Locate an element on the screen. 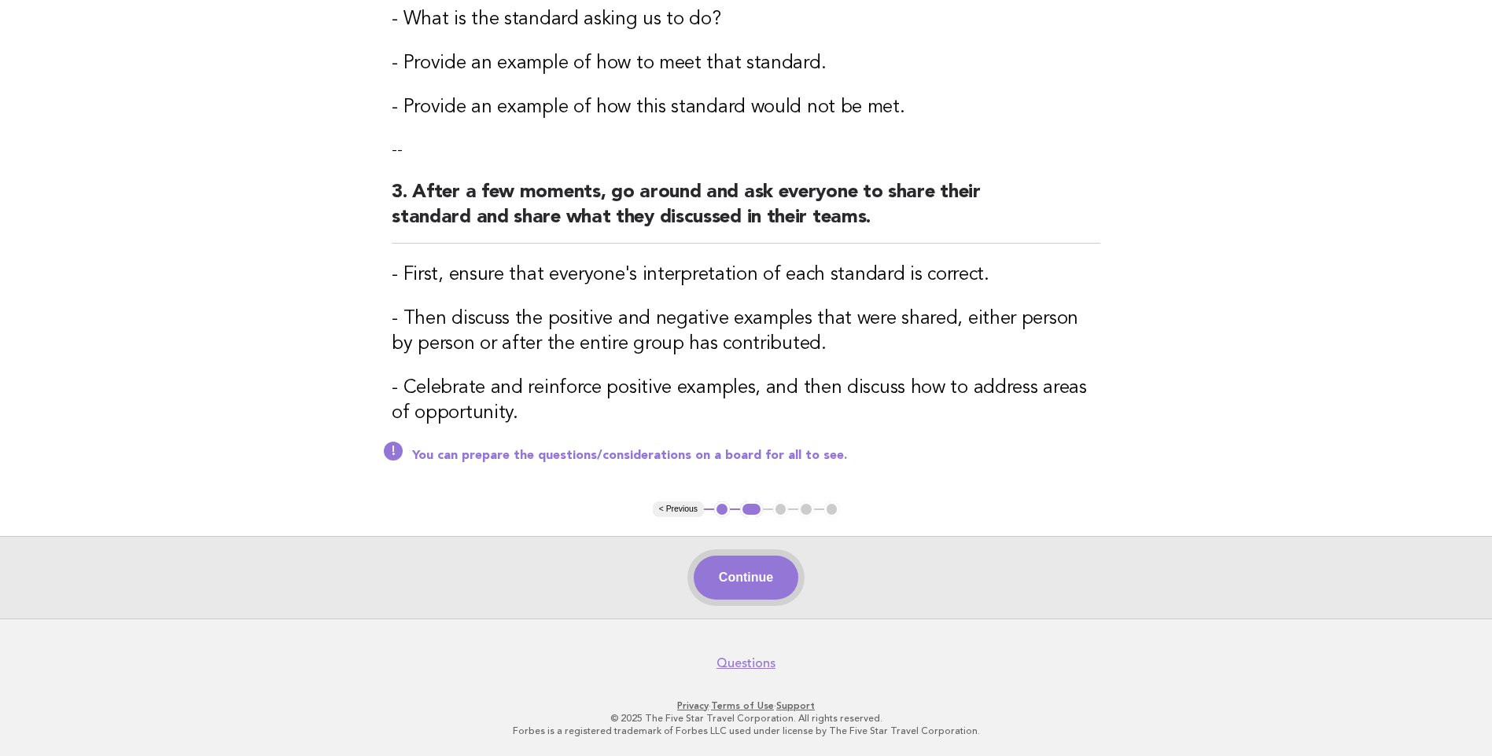  button: 2 is located at coordinates (751, 510).